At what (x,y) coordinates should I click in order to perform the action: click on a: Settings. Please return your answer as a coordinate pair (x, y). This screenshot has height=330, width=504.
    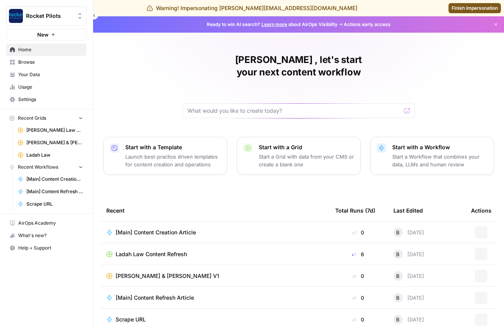
    Looking at the image, I should click on (46, 99).